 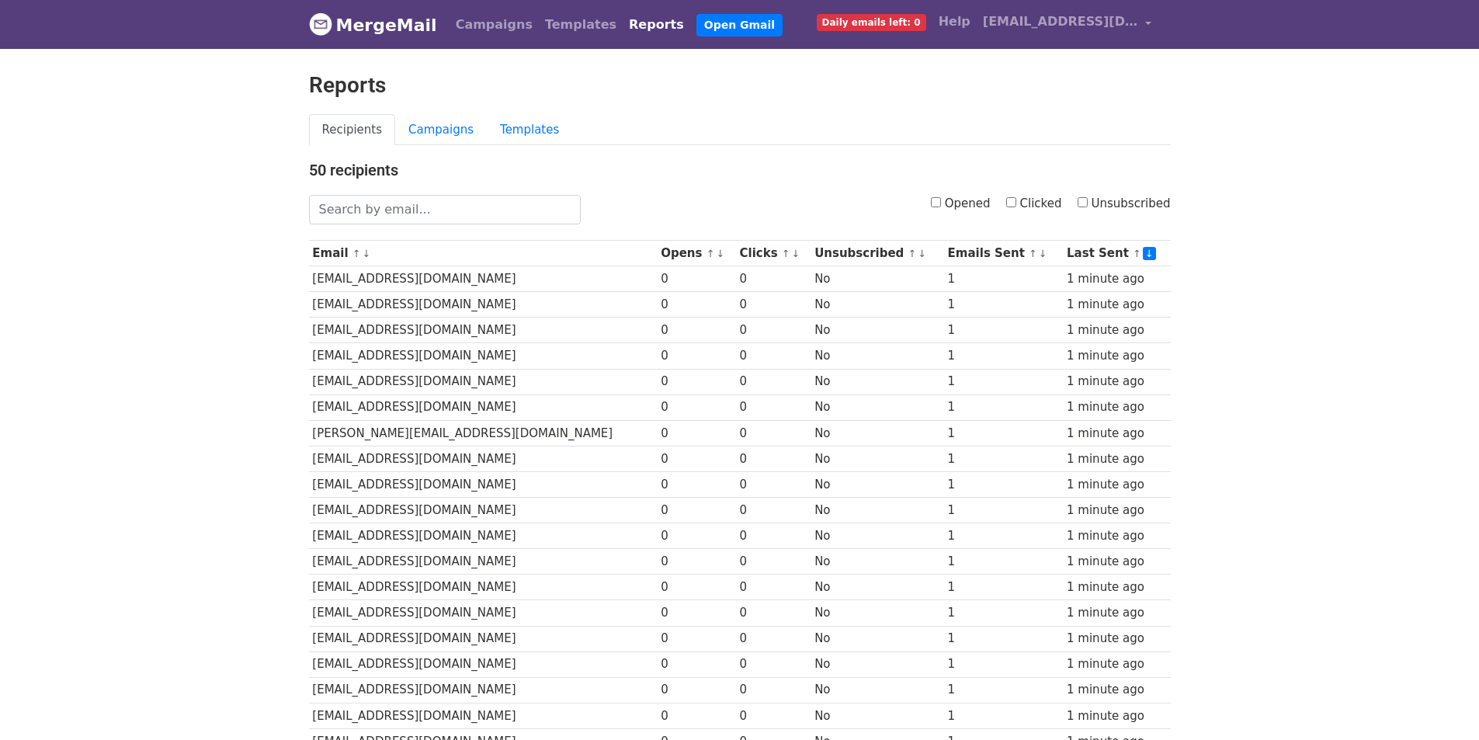 I want to click on a: Open Gmail, so click(x=739, y=25).